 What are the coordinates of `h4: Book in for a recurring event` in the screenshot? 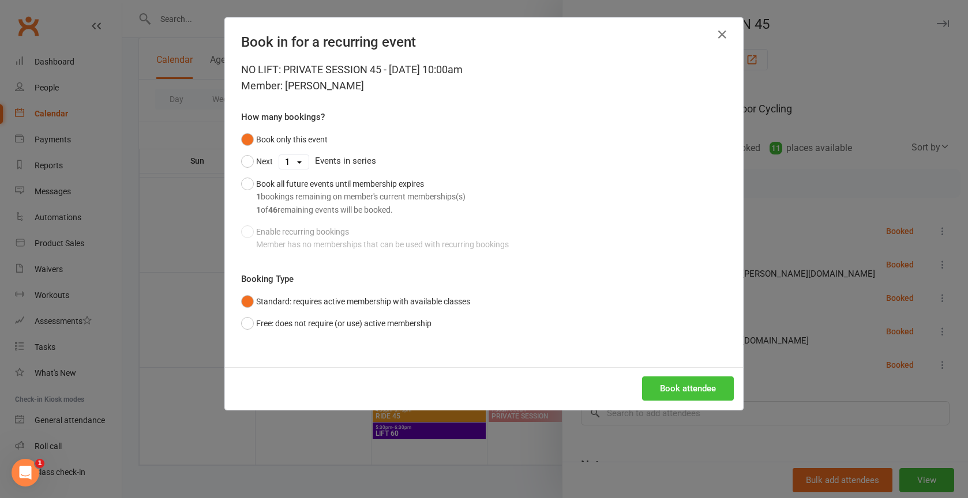 It's located at (484, 42).